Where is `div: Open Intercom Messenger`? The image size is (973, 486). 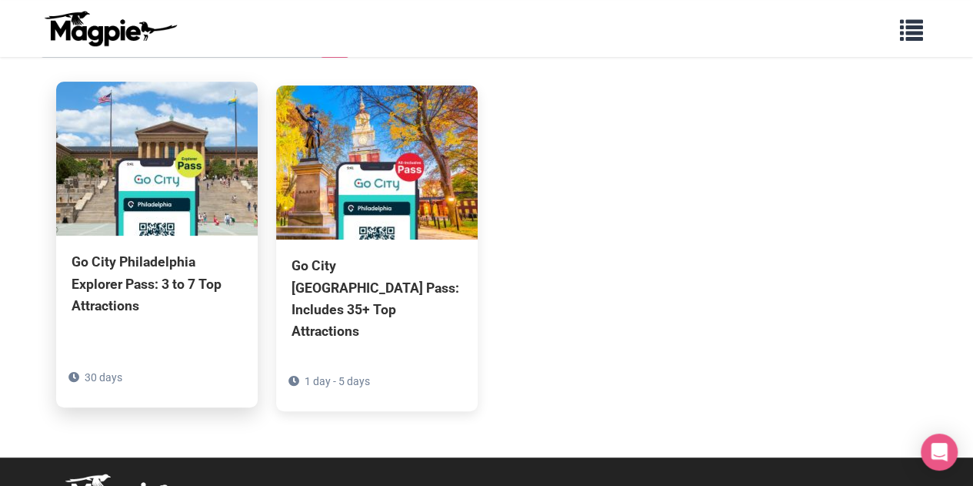
div: Open Intercom Messenger is located at coordinates (939, 452).